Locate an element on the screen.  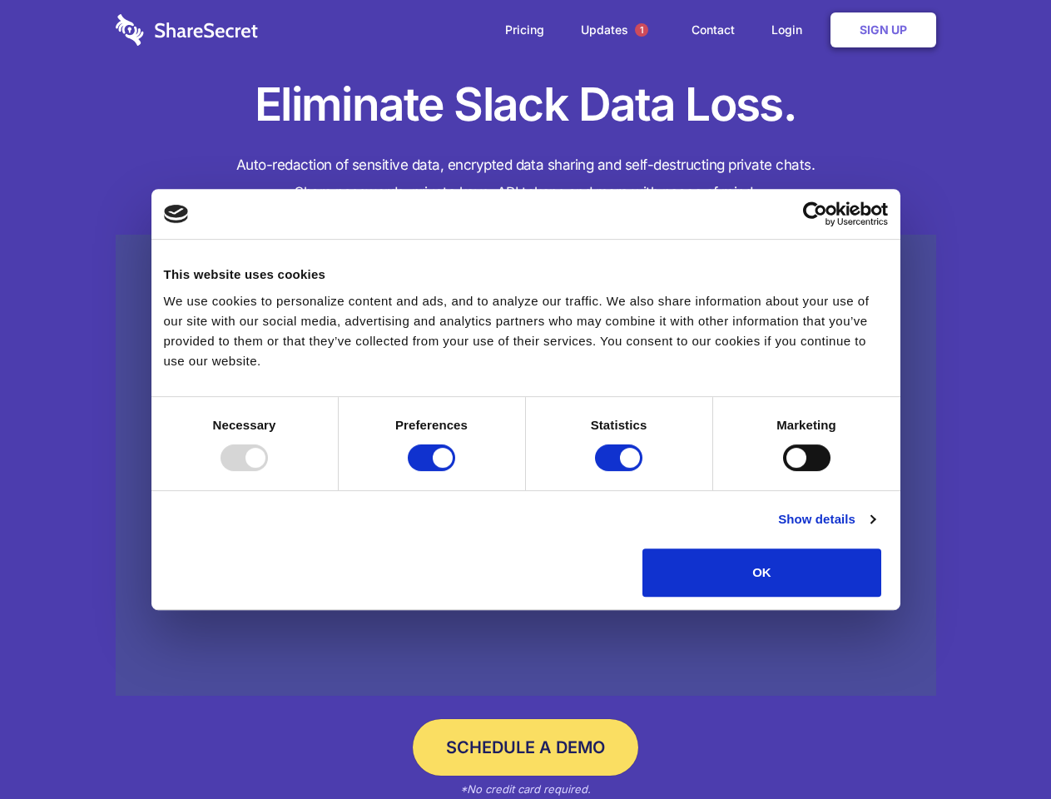
button: OK is located at coordinates (762, 573).